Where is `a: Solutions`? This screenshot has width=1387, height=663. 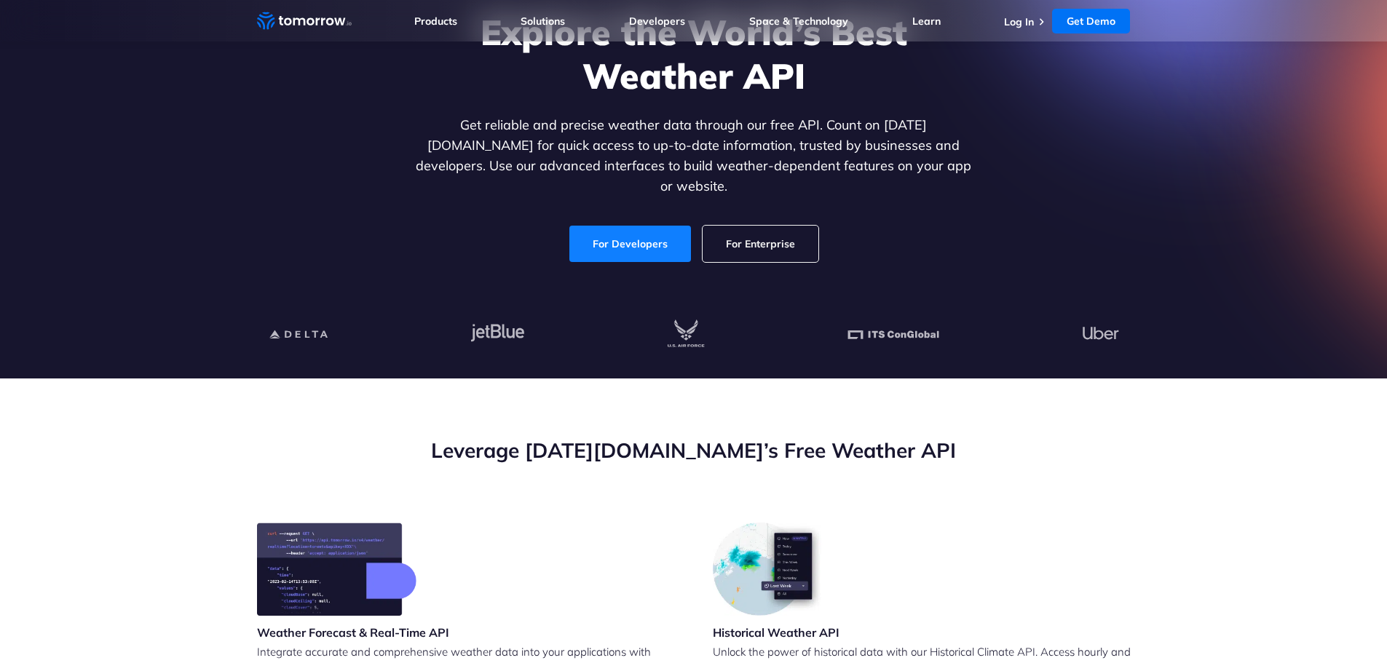 a: Solutions is located at coordinates (543, 21).